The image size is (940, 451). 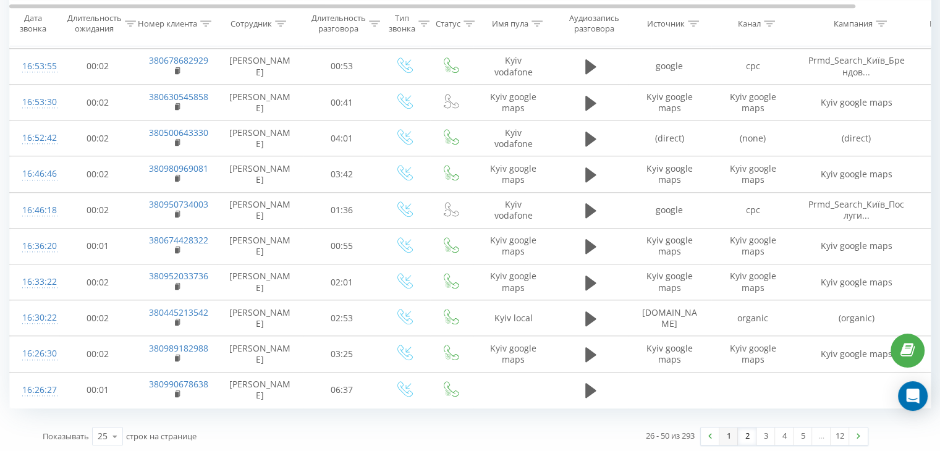 I want to click on span: Prmd_Search_Київ_Послуги..., so click(x=856, y=210).